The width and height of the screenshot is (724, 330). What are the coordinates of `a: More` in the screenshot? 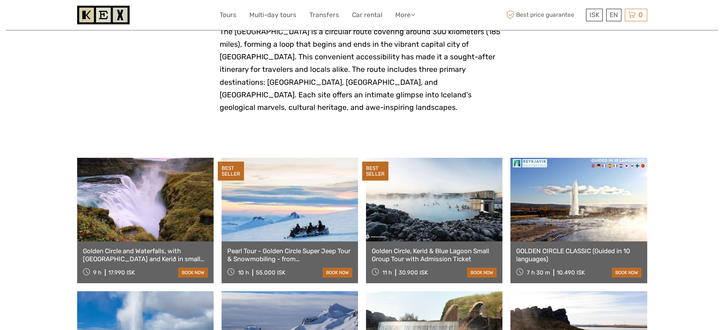 It's located at (405, 15).